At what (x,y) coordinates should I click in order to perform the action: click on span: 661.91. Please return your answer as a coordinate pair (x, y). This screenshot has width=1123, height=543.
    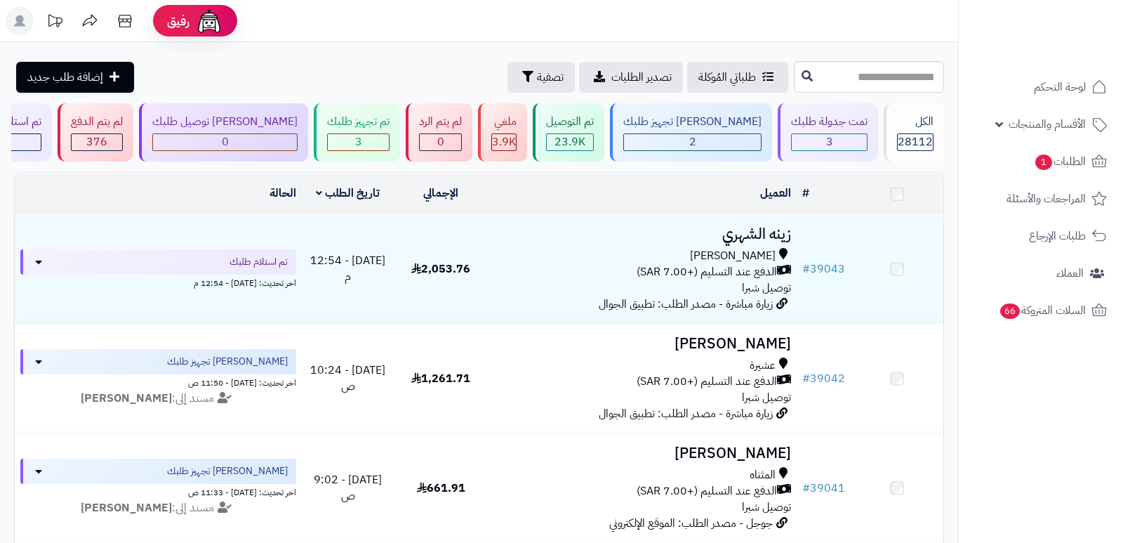
    Looking at the image, I should click on (441, 488).